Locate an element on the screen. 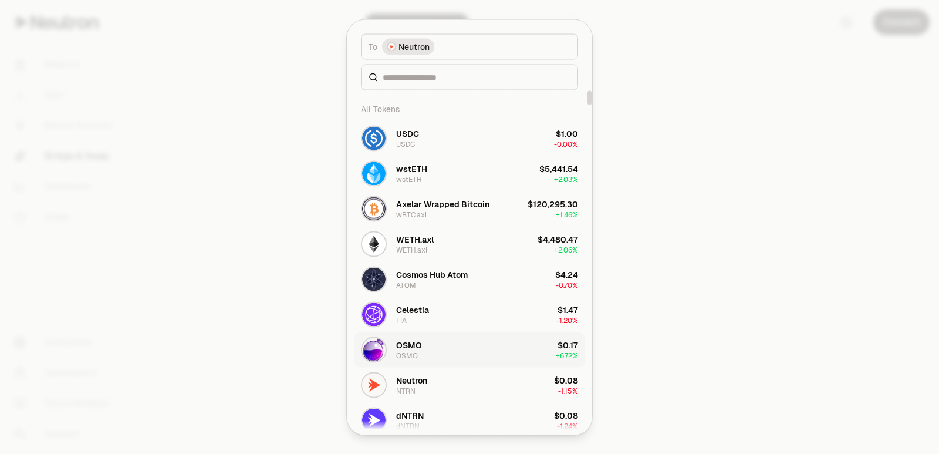  span: To is located at coordinates (373, 46).